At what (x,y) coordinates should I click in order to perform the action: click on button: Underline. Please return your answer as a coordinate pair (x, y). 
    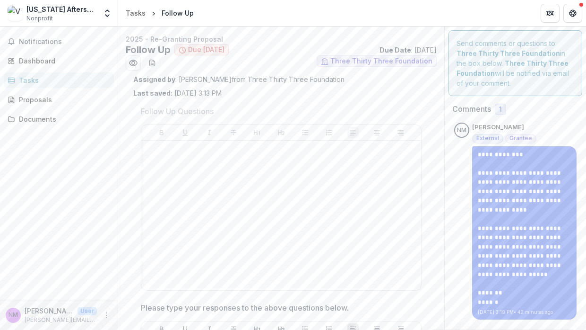
    Looking at the image, I should click on (185, 132).